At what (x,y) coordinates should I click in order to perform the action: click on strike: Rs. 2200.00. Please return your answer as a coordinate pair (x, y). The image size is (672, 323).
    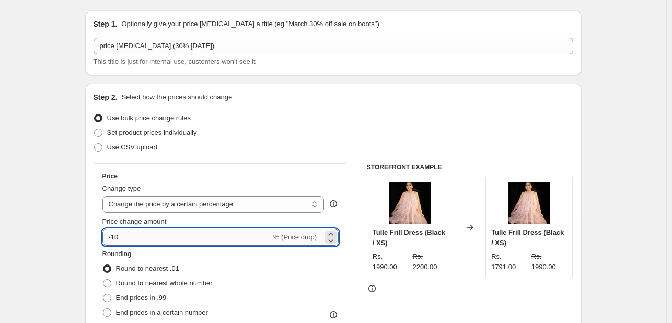
    Looking at the image, I should click on (430, 262).